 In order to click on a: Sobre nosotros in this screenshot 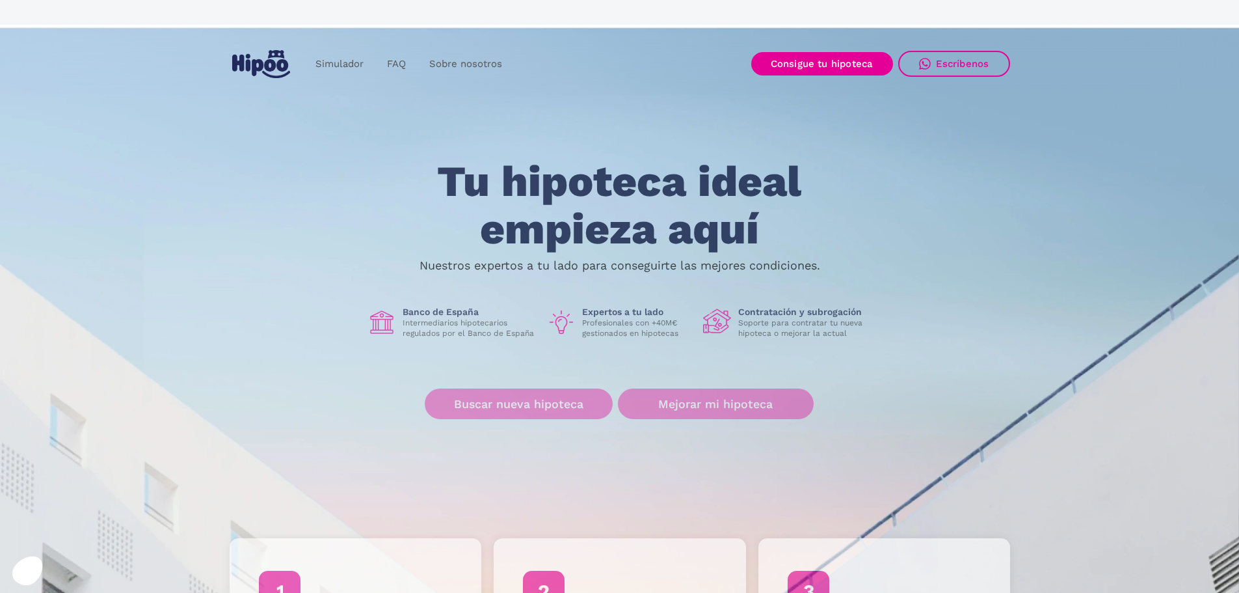, I will do `click(466, 64)`.